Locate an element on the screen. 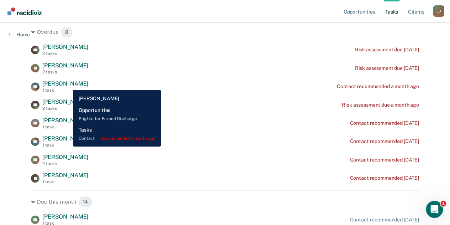 The image size is (450, 225). span: 8 is located at coordinates (67, 32).